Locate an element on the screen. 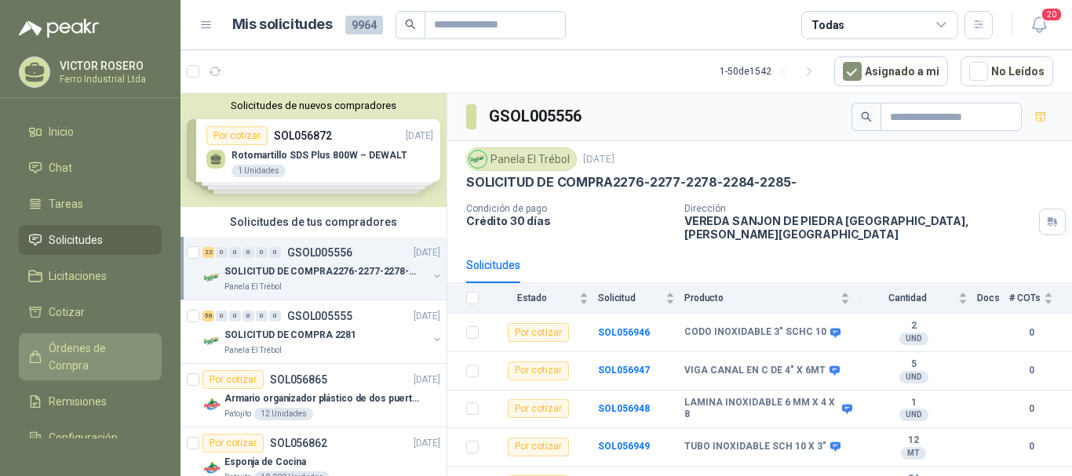 The width and height of the screenshot is (1072, 476). p: GSOL005555 is located at coordinates (319, 316).